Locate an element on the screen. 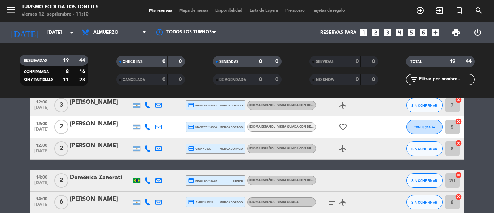  span: TOTAL is located at coordinates (416, 62).